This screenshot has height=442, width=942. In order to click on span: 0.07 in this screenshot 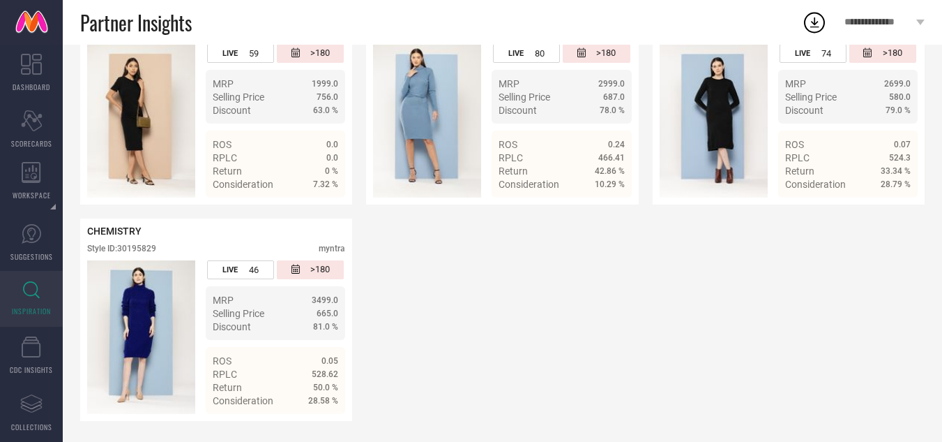, I will do `click(903, 144)`.